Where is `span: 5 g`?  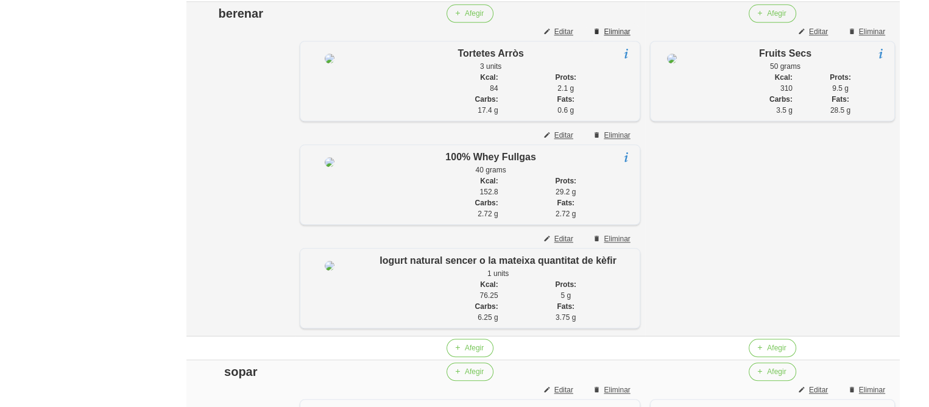
span: 5 g is located at coordinates (565, 296).